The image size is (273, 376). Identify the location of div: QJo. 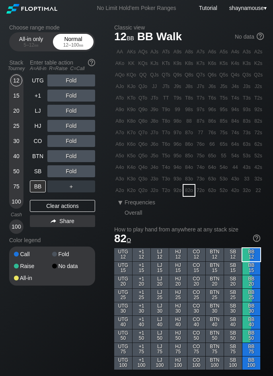
(143, 86).